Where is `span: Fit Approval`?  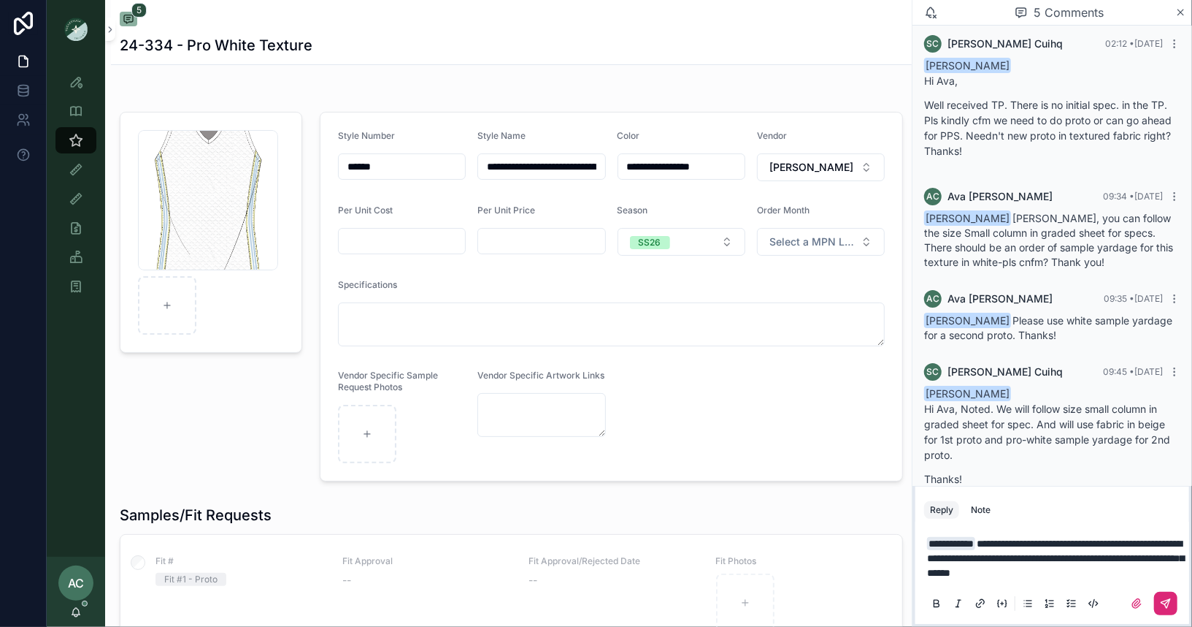
span: Fit Approval is located at coordinates (427, 561).